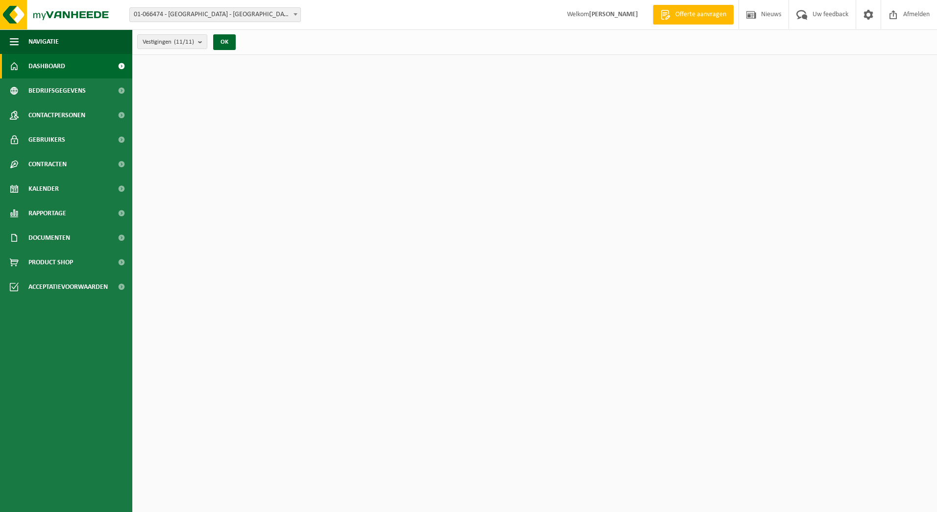  What do you see at coordinates (44, 42) in the screenshot?
I see `span: Navigatie` at bounding box center [44, 42].